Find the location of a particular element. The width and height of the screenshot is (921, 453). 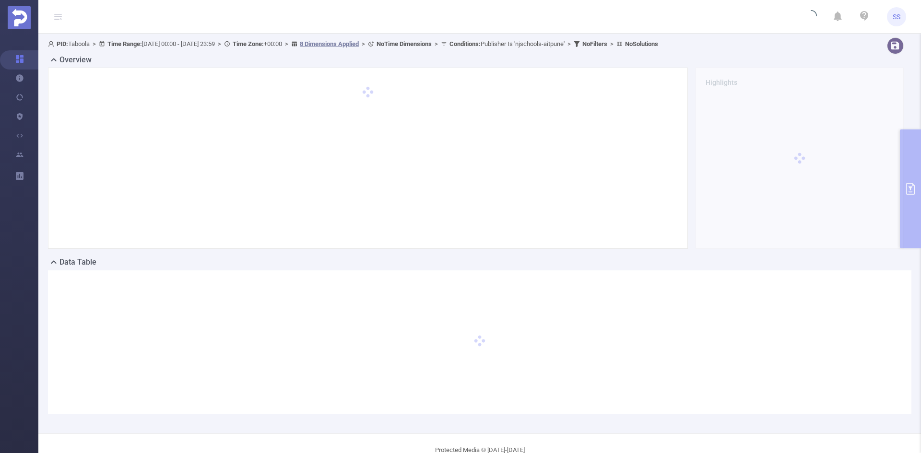

span: Publisher Is 'njschools-aitpune' is located at coordinates (507, 44).